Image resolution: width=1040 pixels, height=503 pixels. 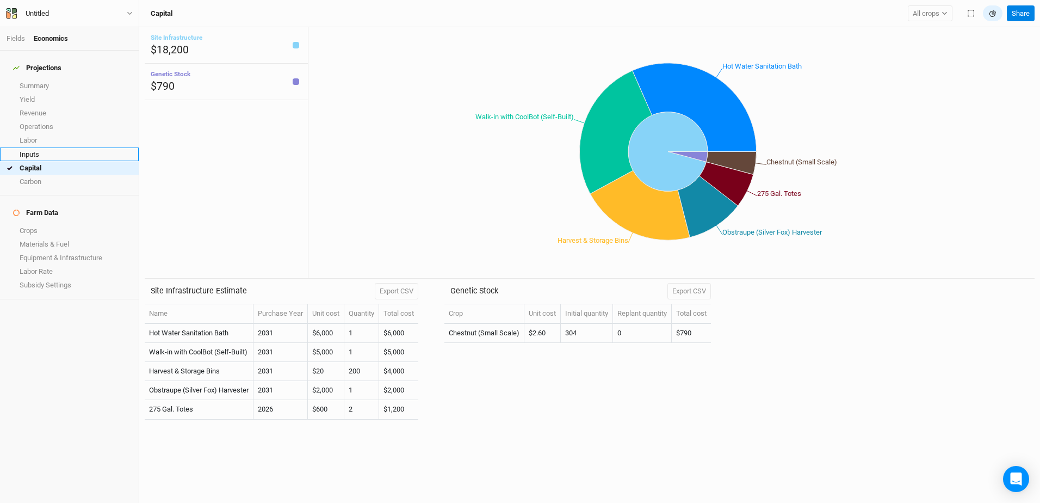 I want to click on td: 2026, so click(x=281, y=409).